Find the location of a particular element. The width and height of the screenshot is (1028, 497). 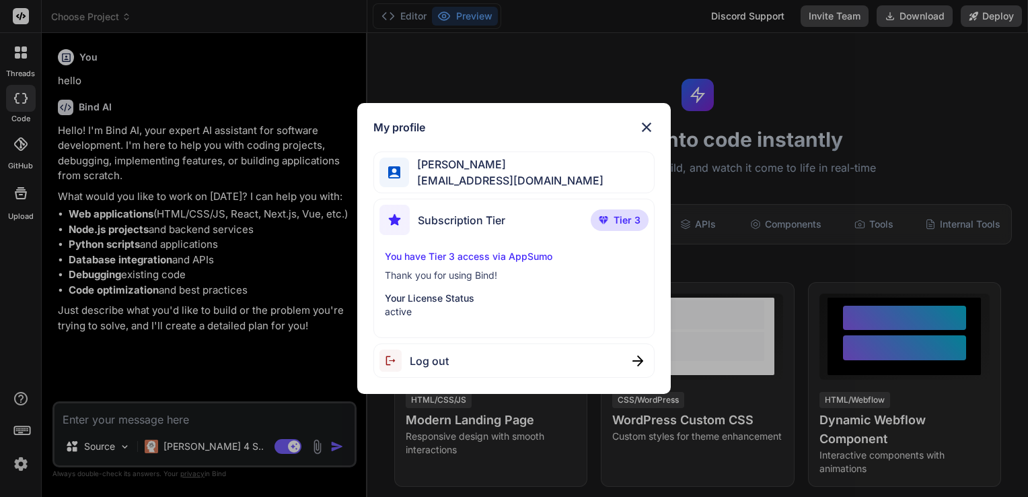

p: Thank you for using Bind! is located at coordinates (514, 275).